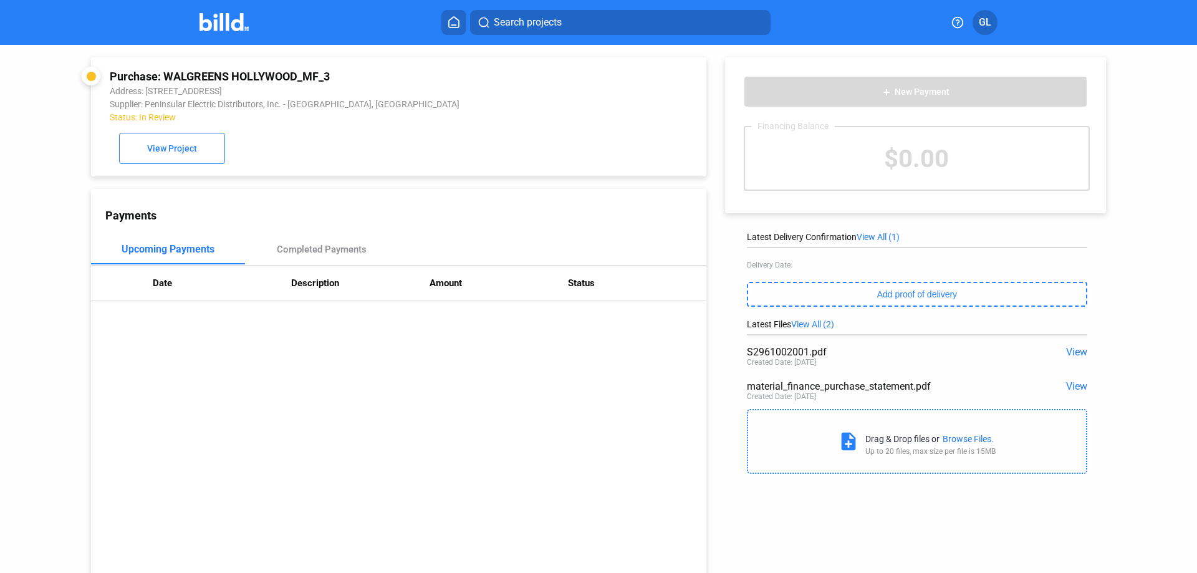 The width and height of the screenshot is (1197, 573). I want to click on div: Delivery Date:, so click(917, 265).